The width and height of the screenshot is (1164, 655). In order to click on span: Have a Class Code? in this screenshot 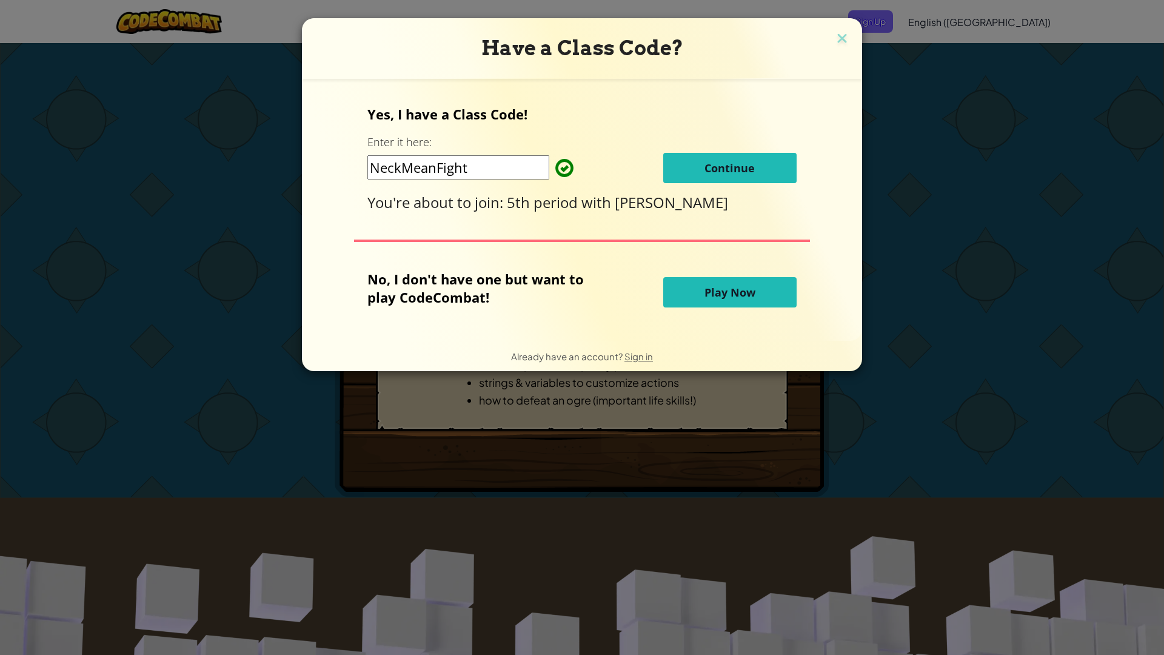, I will do `click(582, 48)`.